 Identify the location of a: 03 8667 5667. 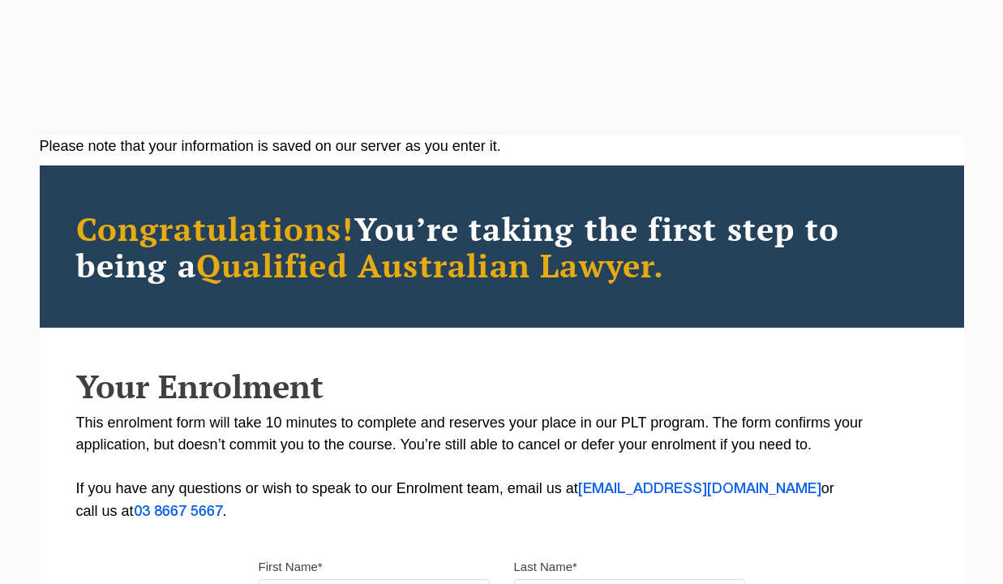
(178, 512).